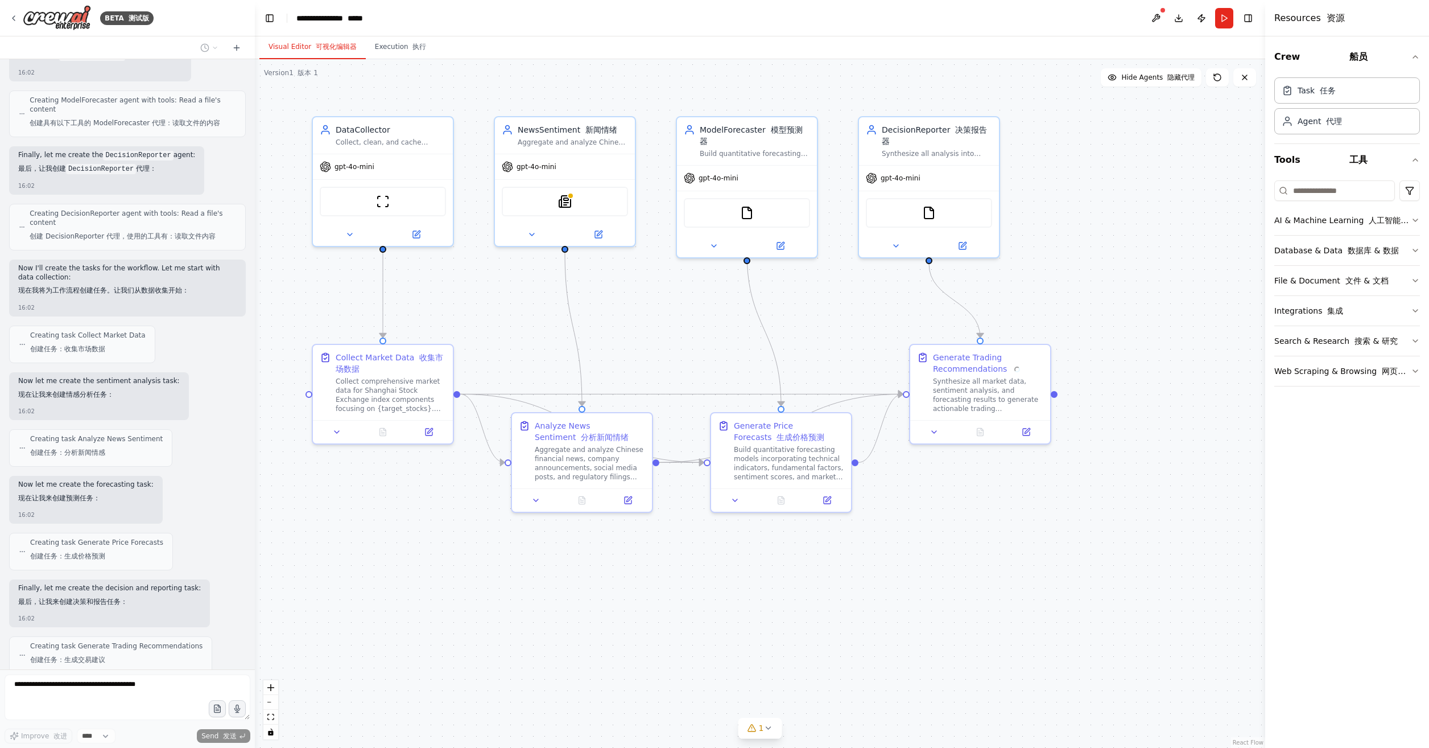 The image size is (1429, 748). I want to click on font: 最后，让我来创建决策和报告任务：, so click(73, 601).